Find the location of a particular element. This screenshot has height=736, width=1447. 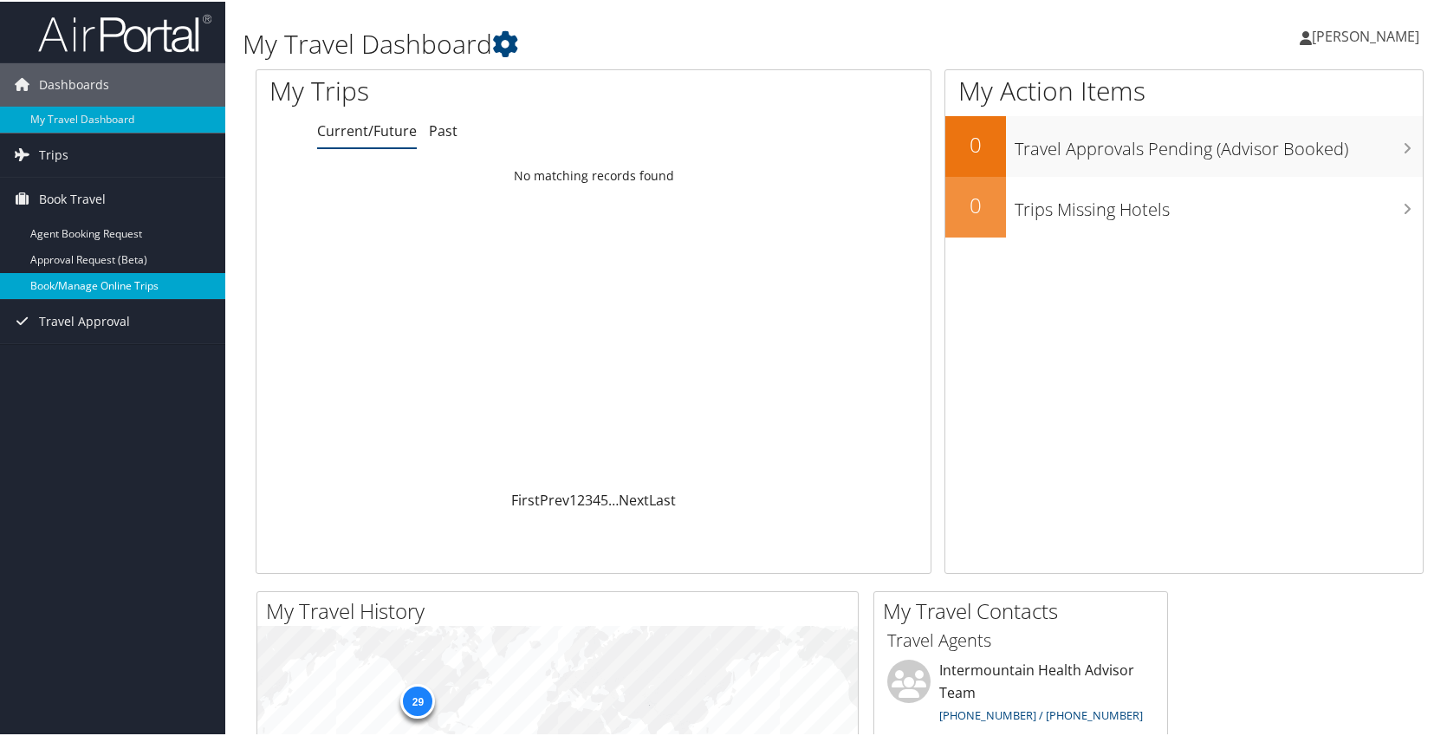

h3: Travel Agents is located at coordinates (1021, 639).